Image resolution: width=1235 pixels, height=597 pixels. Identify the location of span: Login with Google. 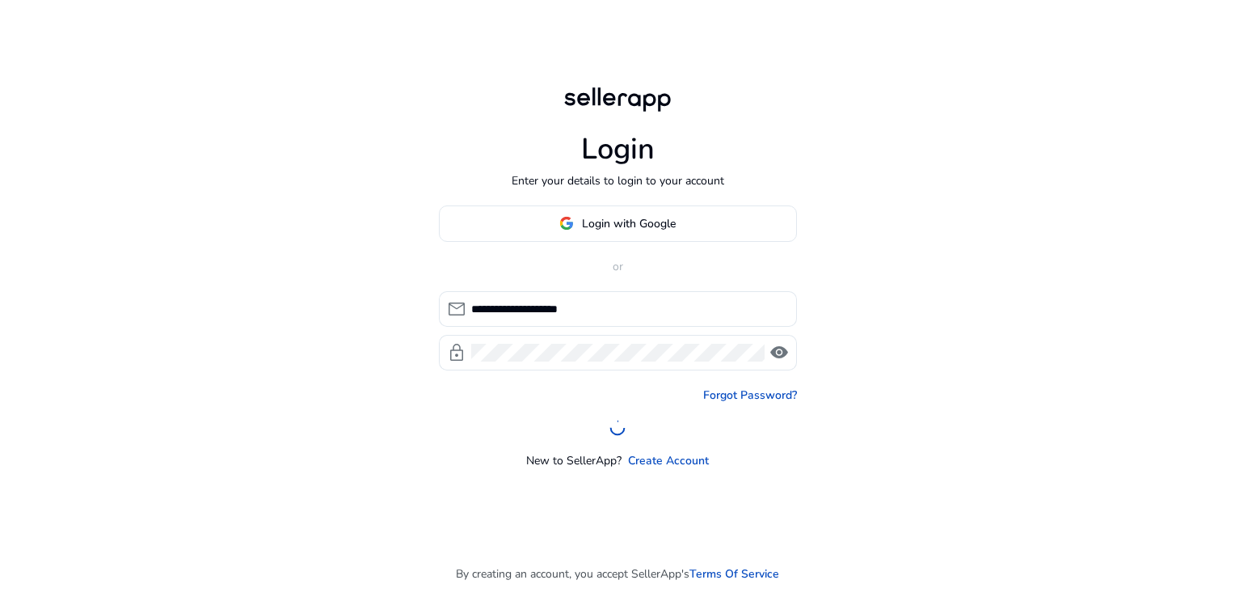
(629, 223).